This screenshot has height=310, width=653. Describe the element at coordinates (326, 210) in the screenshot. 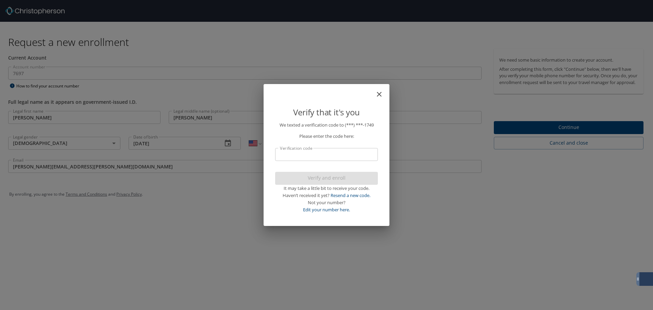

I see `a: Edit your number here.` at that location.